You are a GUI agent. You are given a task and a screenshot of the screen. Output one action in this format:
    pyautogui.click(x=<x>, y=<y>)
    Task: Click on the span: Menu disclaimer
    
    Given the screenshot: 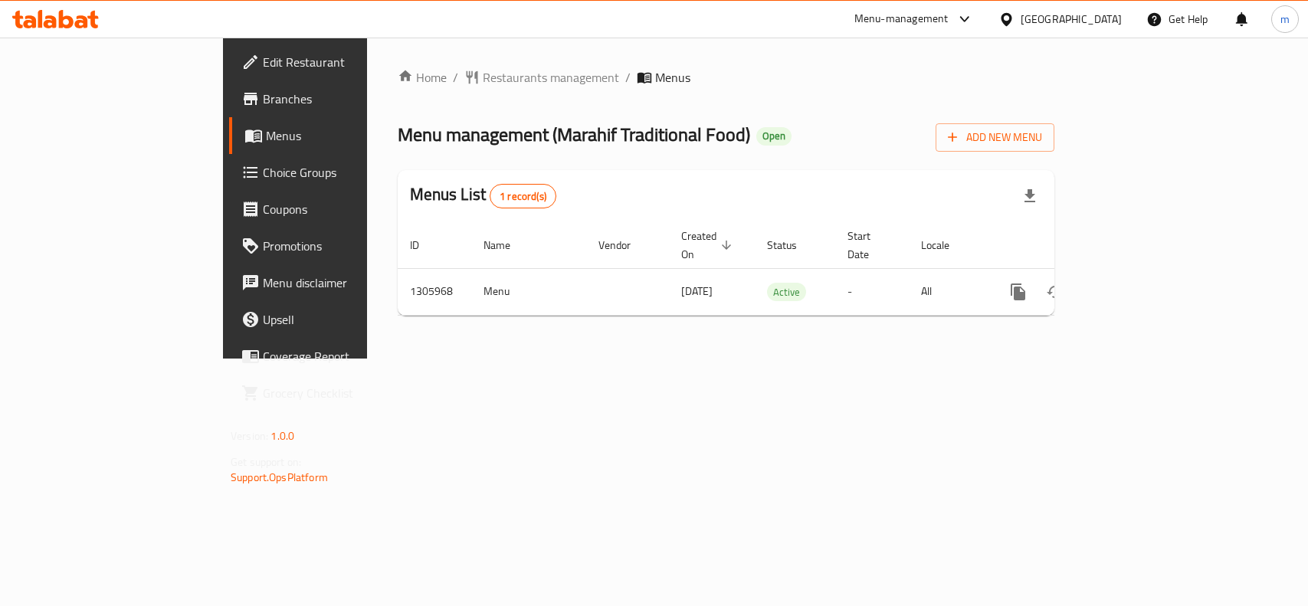 What is the action you would take?
    pyautogui.click(x=346, y=283)
    